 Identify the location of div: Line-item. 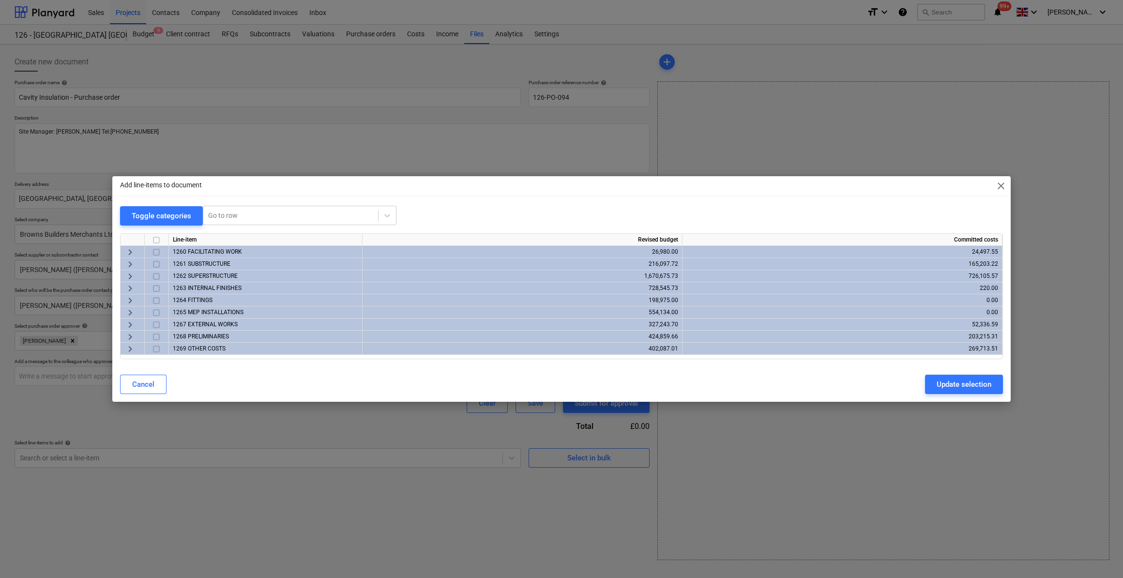
(266, 240).